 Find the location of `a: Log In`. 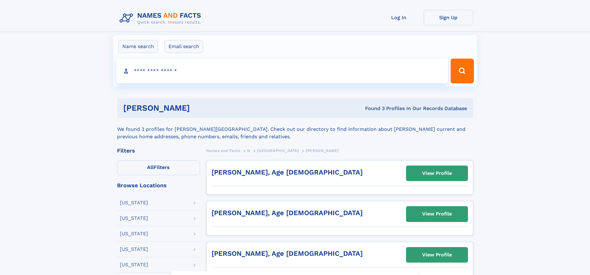

a: Log In is located at coordinates (399, 17).